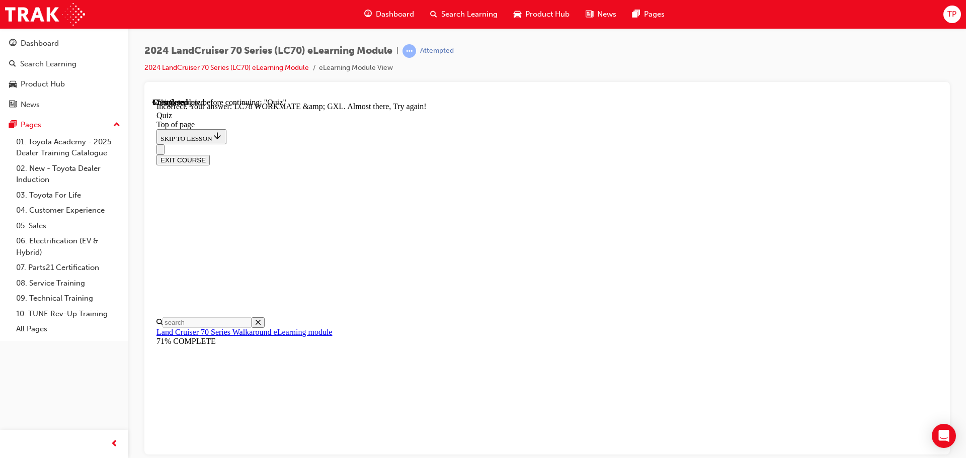 Image resolution: width=966 pixels, height=458 pixels. I want to click on button: Close search menu, so click(106, 224).